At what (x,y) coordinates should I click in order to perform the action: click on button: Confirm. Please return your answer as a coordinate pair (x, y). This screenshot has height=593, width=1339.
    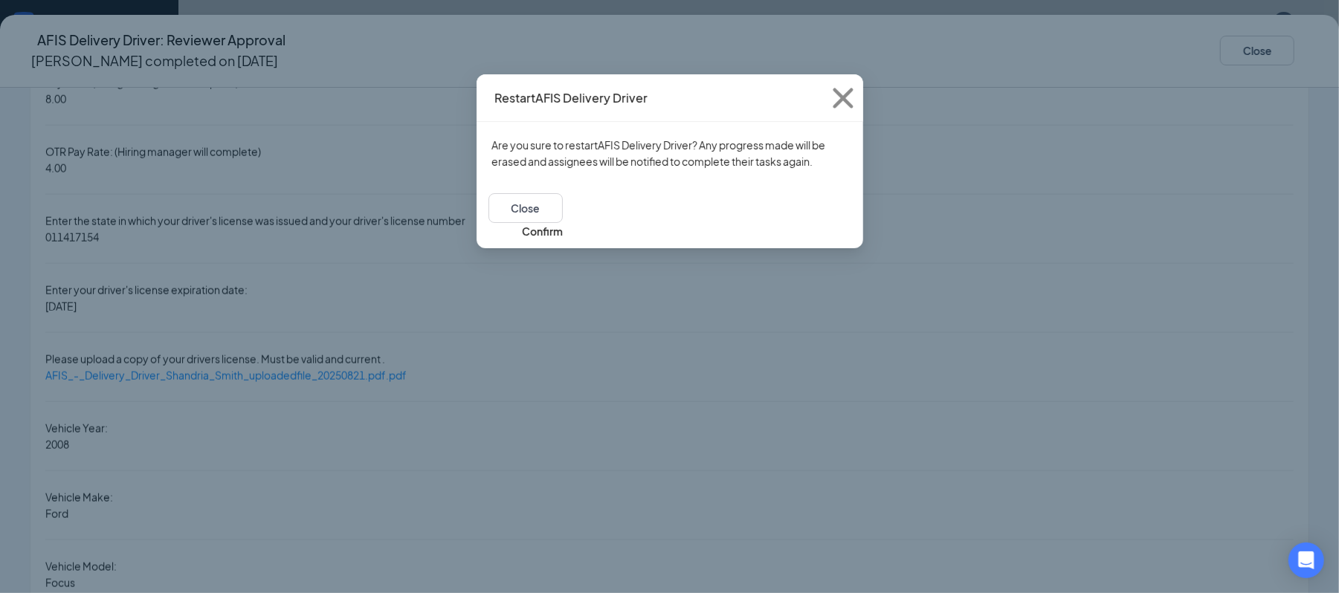
    Looking at the image, I should click on (542, 231).